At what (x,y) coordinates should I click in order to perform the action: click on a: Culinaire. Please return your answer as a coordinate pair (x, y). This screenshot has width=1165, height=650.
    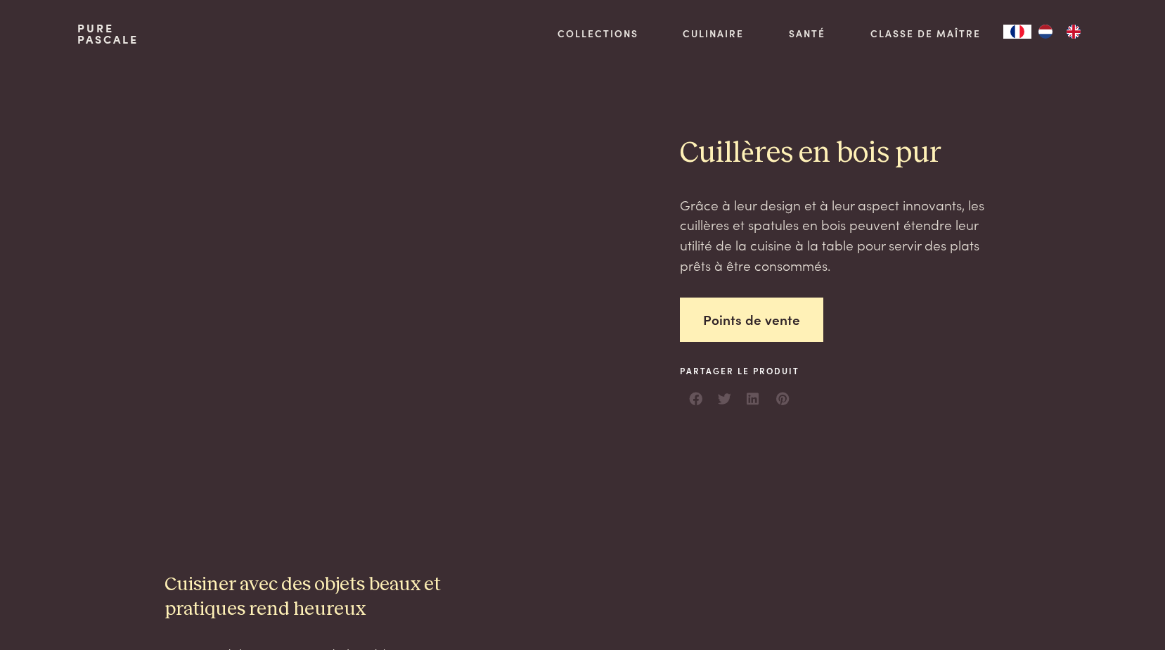
    Looking at the image, I should click on (713, 33).